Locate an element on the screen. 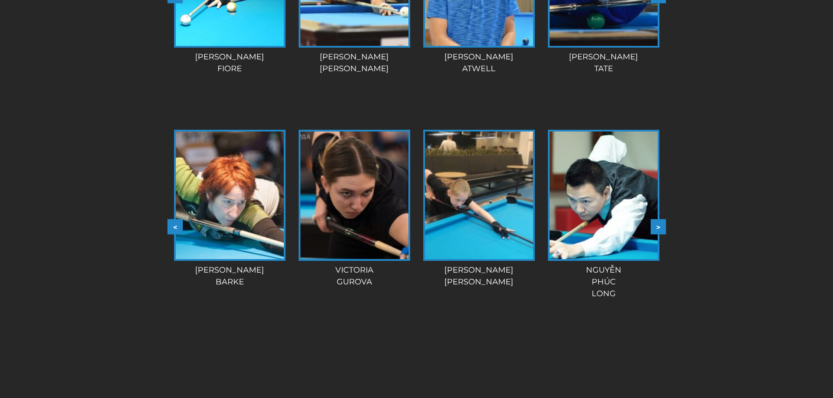 This screenshot has height=398, width=833. img: victoria-gurova-225x320.jpg is located at coordinates (354, 195).